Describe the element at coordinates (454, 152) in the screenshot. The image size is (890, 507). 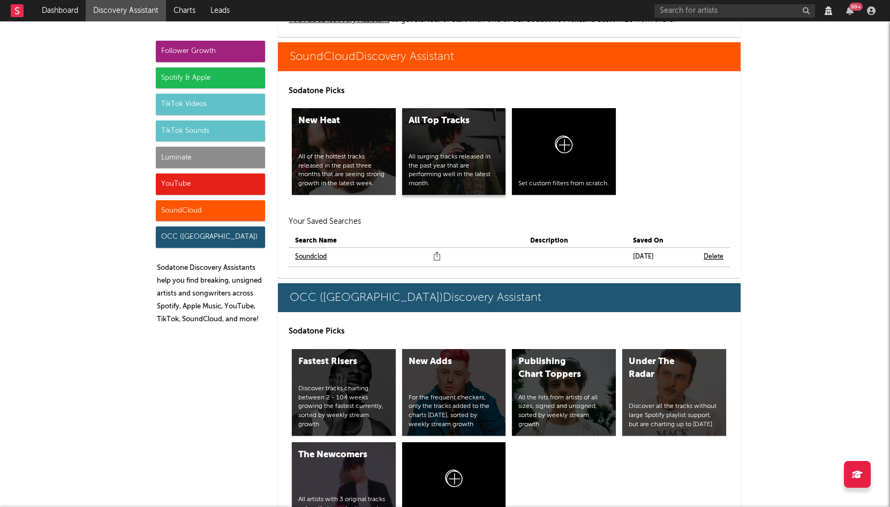
I see `a: All Top TracksAll surging tracks released in the past year that are performing well in the latest...` at that location.